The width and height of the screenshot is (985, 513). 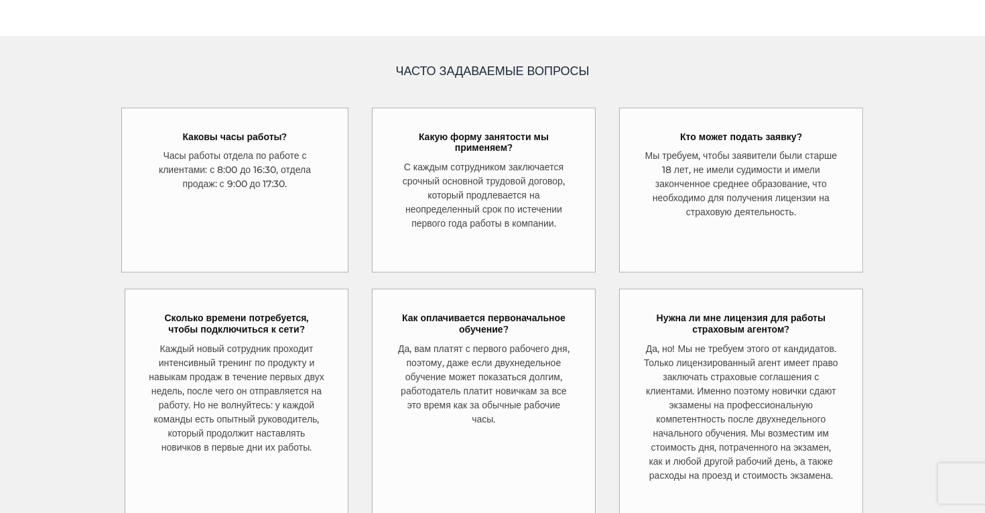 What do you see at coordinates (235, 137) in the screenshot?
I see `font: Каковы часы работы?` at bounding box center [235, 137].